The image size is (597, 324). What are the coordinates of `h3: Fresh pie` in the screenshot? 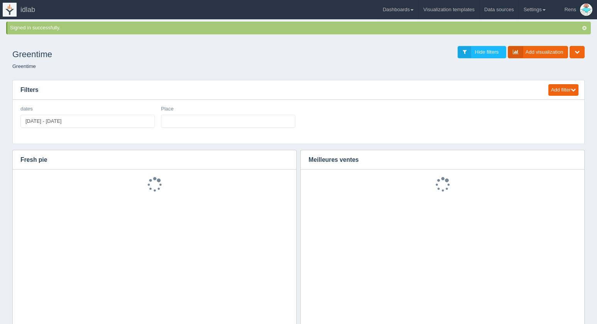 It's located at (149, 160).